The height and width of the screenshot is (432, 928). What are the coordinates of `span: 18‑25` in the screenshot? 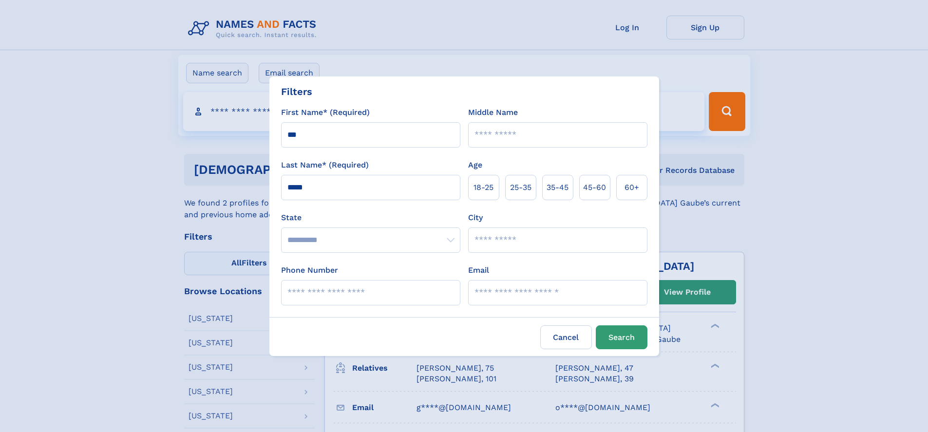 It's located at (483, 188).